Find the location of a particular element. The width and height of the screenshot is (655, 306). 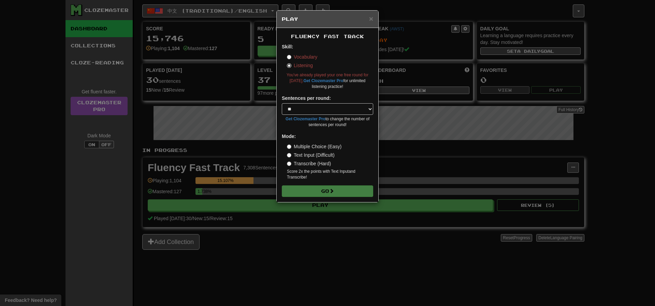

strong: Skill: is located at coordinates (287, 47).